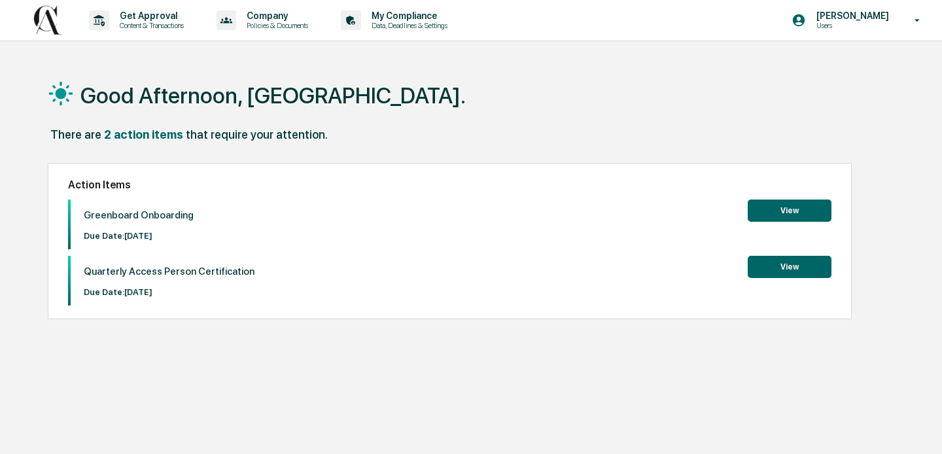 Image resolution: width=942 pixels, height=454 pixels. Describe the element at coordinates (150, 16) in the screenshot. I see `p: Get Approval` at that location.